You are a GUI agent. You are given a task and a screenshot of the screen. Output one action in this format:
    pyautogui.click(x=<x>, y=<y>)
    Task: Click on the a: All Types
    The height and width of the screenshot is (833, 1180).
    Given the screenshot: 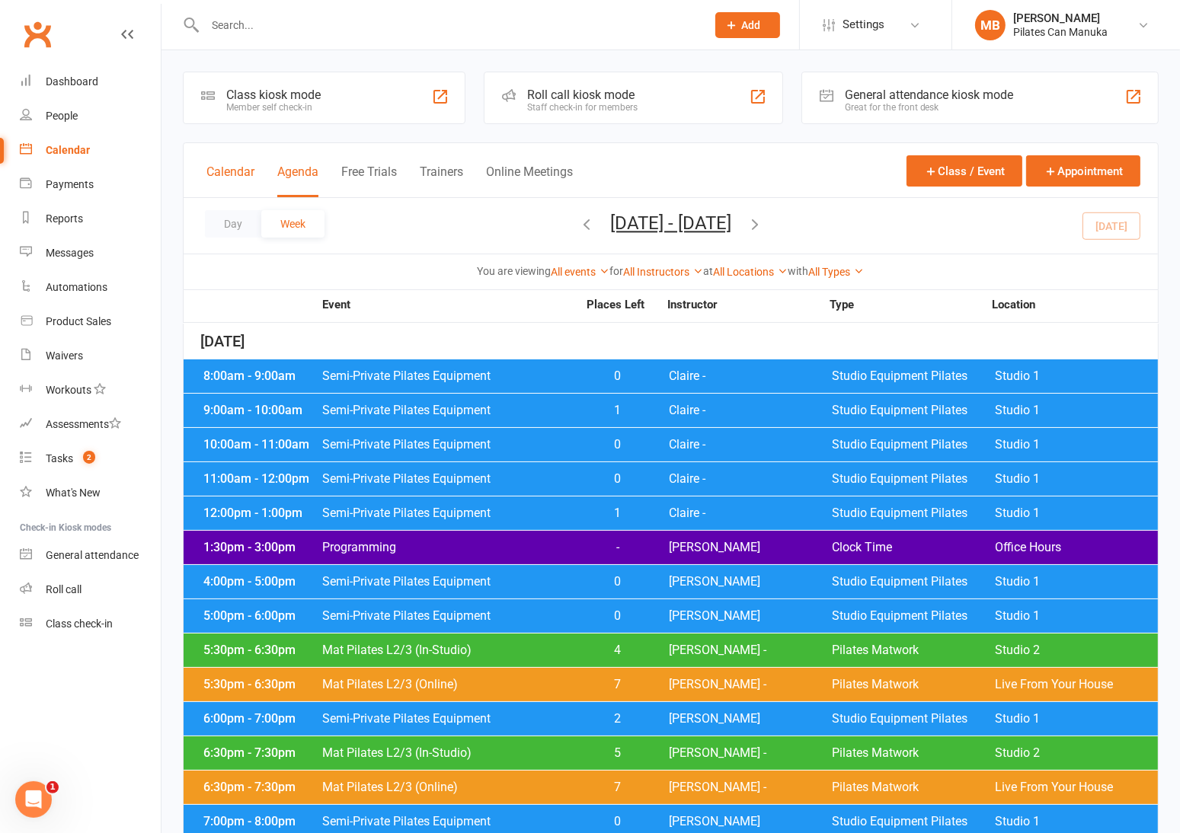 What is the action you would take?
    pyautogui.click(x=836, y=272)
    